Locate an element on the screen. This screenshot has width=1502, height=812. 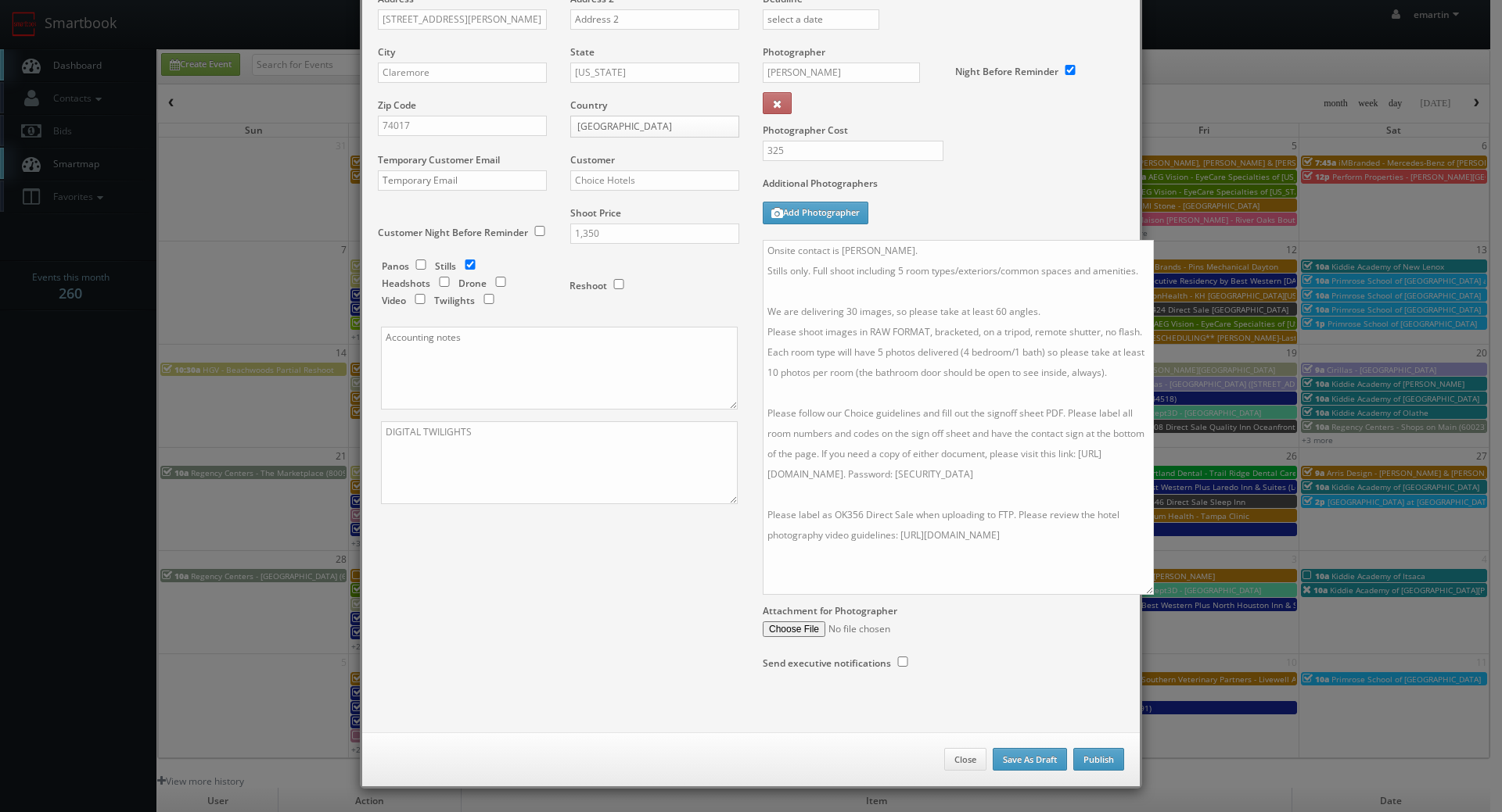
label: Zip Code is located at coordinates (397, 105).